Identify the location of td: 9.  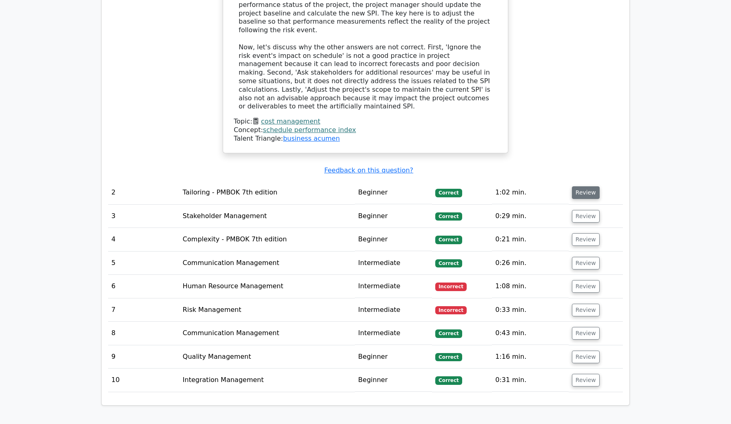
(144, 357).